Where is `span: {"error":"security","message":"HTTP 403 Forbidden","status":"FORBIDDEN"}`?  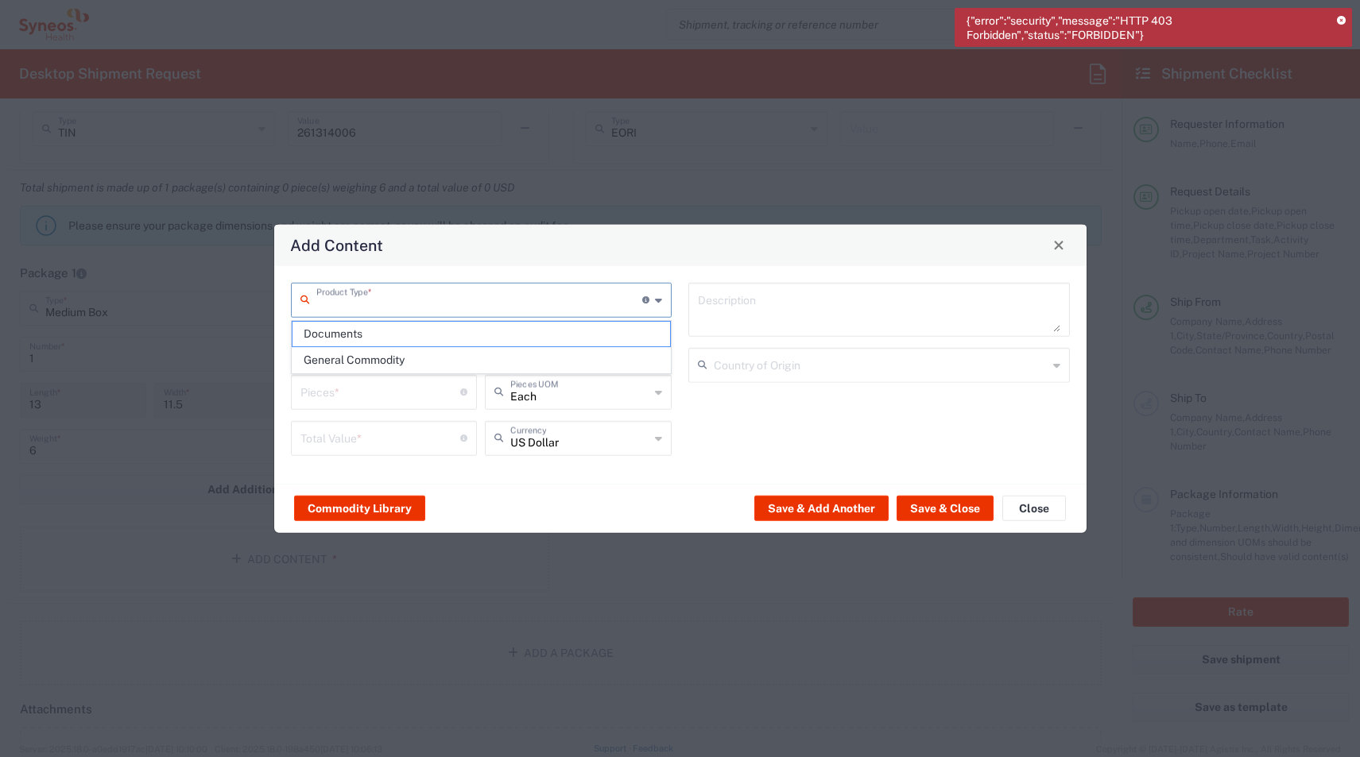 span: {"error":"security","message":"HTTP 403 Forbidden","status":"FORBIDDEN"} is located at coordinates (1146, 28).